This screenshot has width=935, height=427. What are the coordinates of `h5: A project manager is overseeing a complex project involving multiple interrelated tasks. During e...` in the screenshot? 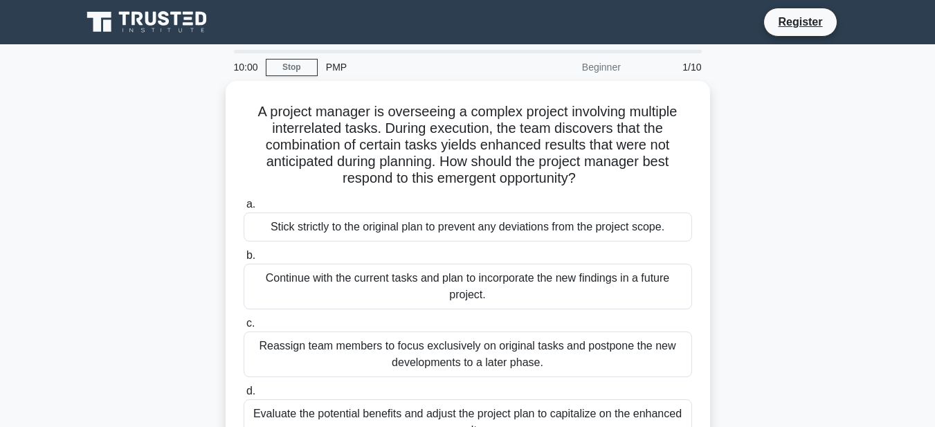 It's located at (468, 145).